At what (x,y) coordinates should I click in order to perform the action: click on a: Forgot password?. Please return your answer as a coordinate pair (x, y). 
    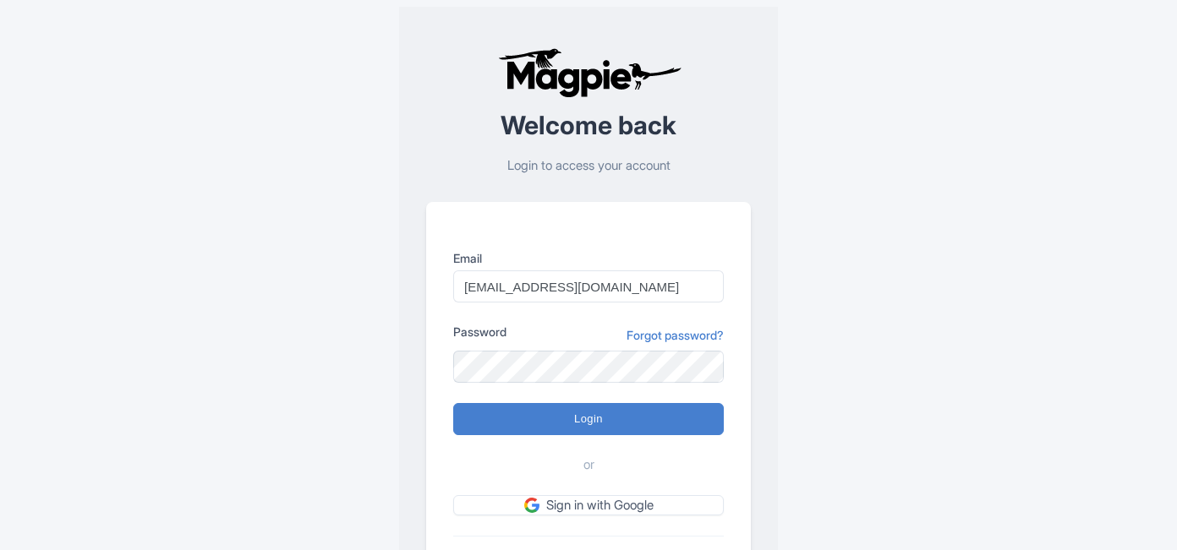
    Looking at the image, I should click on (675, 335).